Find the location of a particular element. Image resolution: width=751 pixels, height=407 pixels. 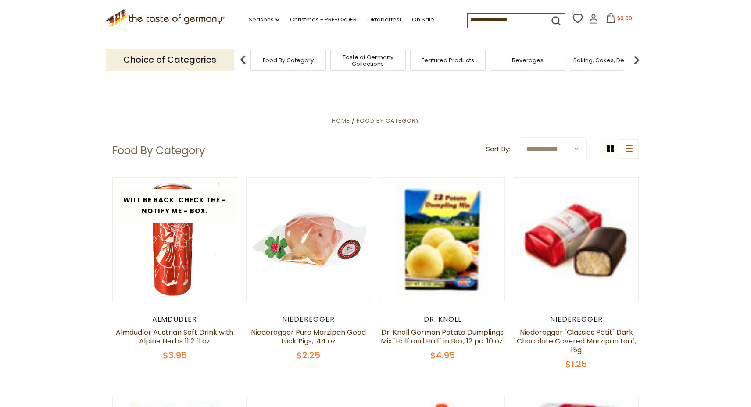

img: Almdudler Austrian Soft Drink with Alpine Herbs 11.2 fl oz is located at coordinates (175, 240).